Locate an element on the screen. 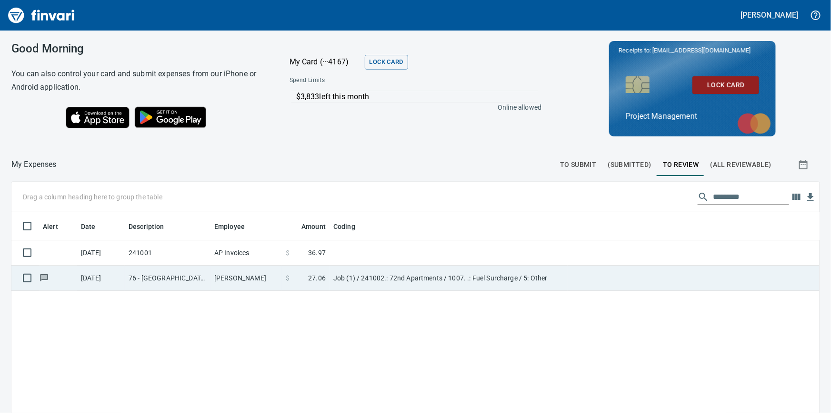 This screenshot has height=413, width=831. td: Job (1) / 241002.: 72nd Apartments / 1007. .: Fuel Surcharge / 5: Other is located at coordinates (449, 278).